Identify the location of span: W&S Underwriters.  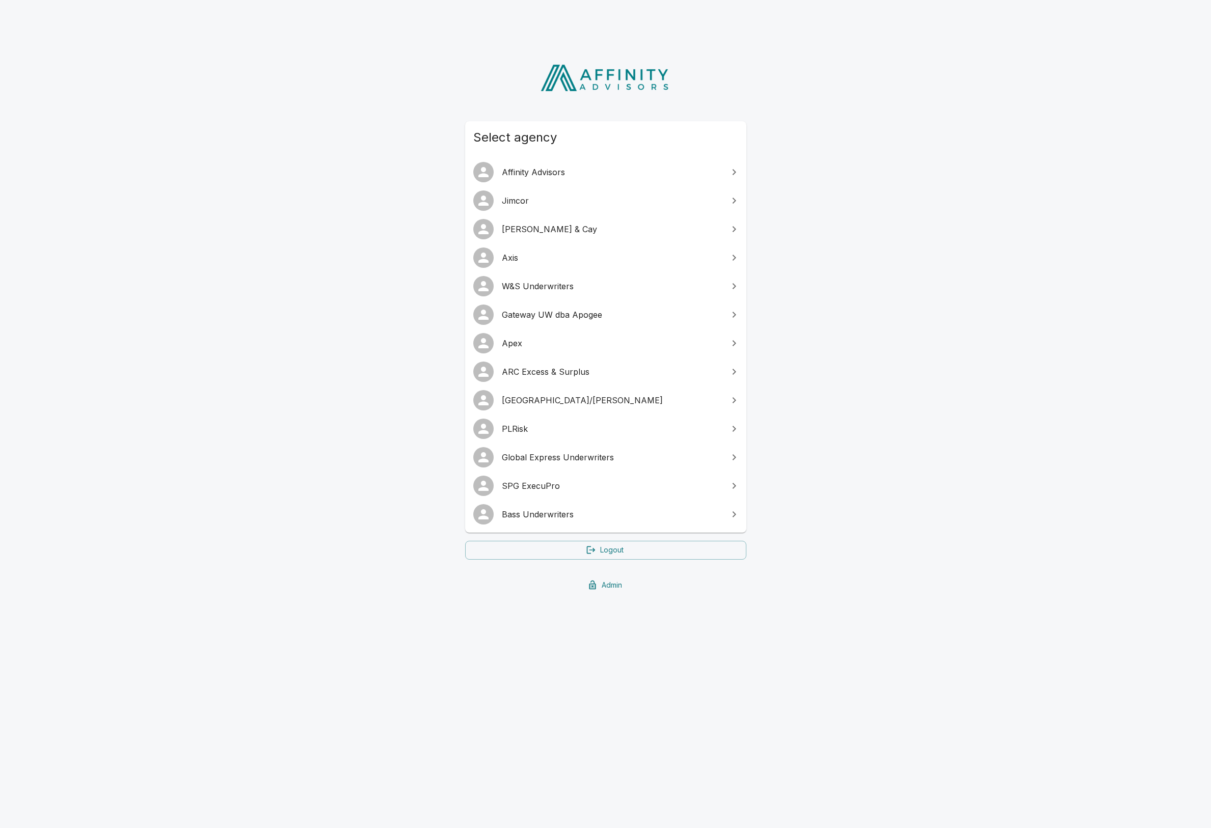
(612, 286).